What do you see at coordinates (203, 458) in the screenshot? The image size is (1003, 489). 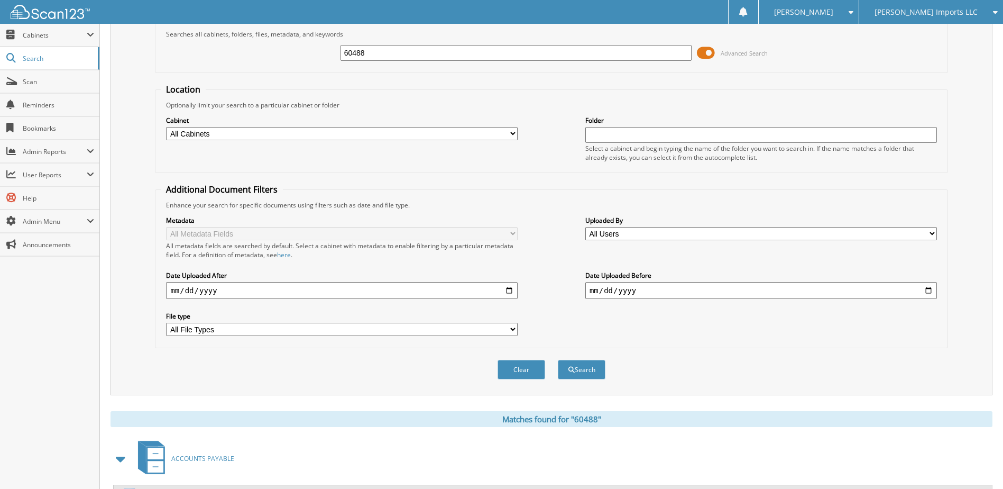 I see `span: ACCOUNTS PAYABLE` at bounding box center [203, 458].